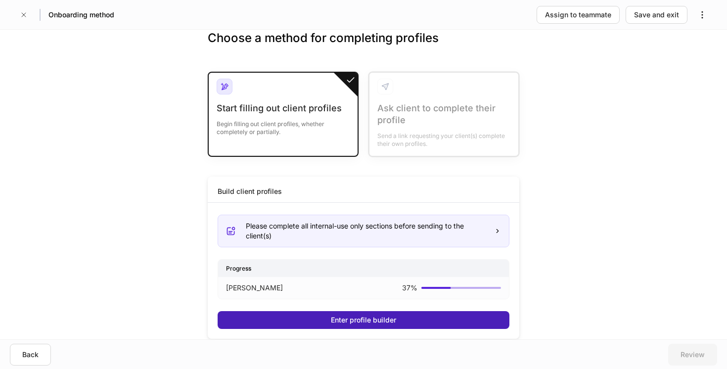 This screenshot has height=369, width=727. Describe the element at coordinates (363, 46) in the screenshot. I see `h3: Choose a method for completing profiles` at that location.